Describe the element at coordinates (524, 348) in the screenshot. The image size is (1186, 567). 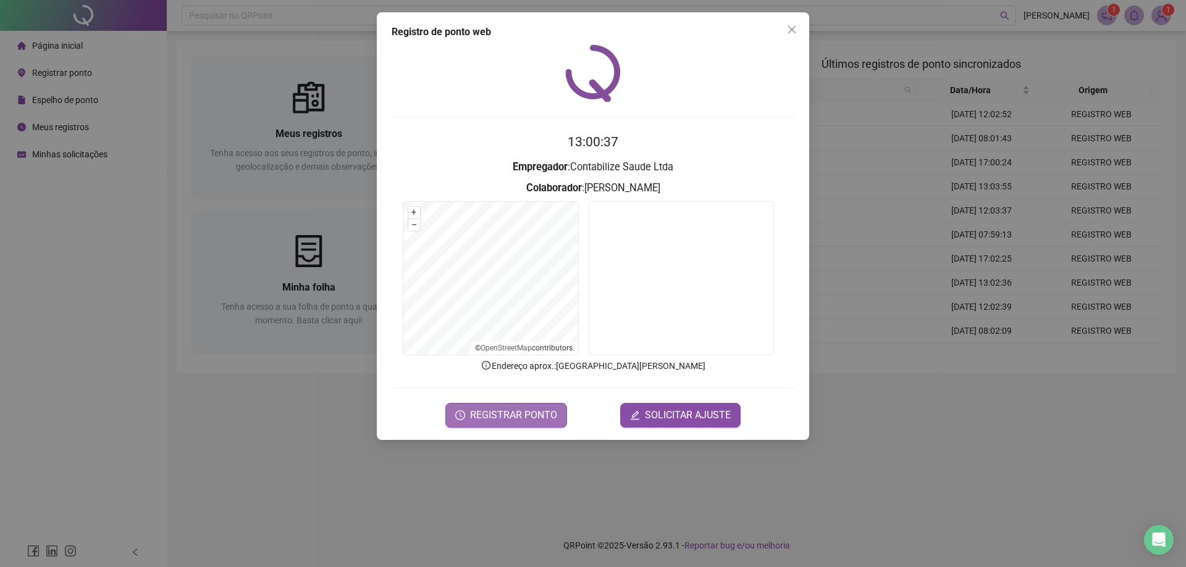
I see `li: © contributors.` at that location.